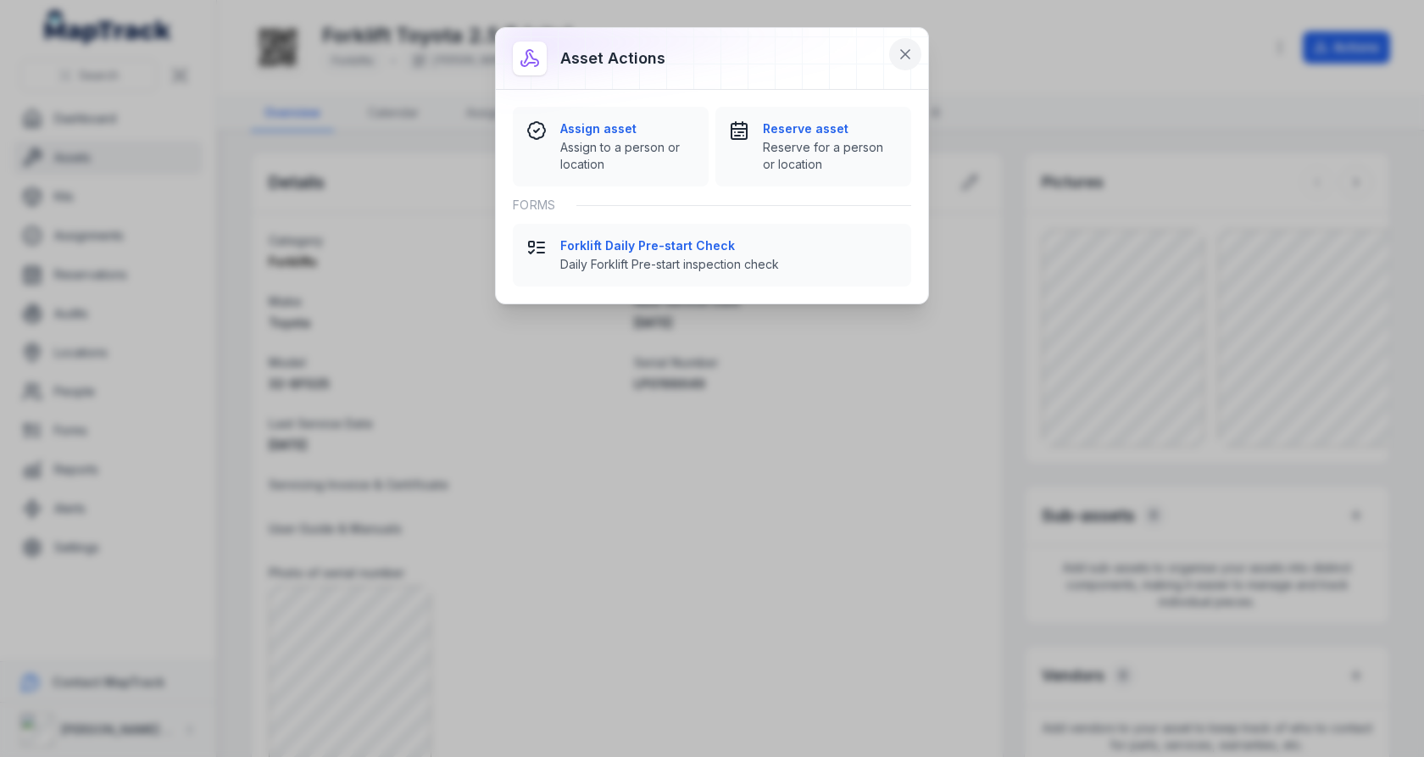  What do you see at coordinates (830, 156) in the screenshot?
I see `span: Reserve for a person or location` at bounding box center [830, 156].